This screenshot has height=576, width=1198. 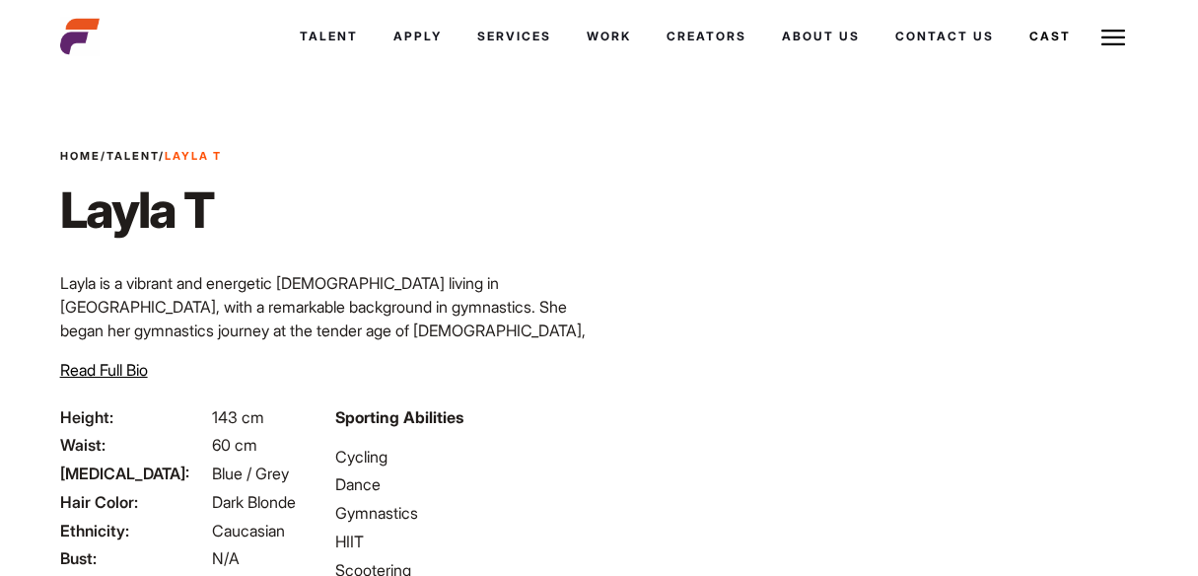 What do you see at coordinates (250, 473) in the screenshot?
I see `span: Blue / Grey` at bounding box center [250, 473].